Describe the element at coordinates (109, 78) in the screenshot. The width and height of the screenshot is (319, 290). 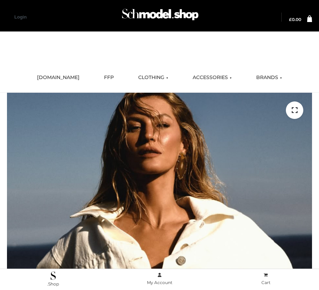
I see `a: FFP` at that location.